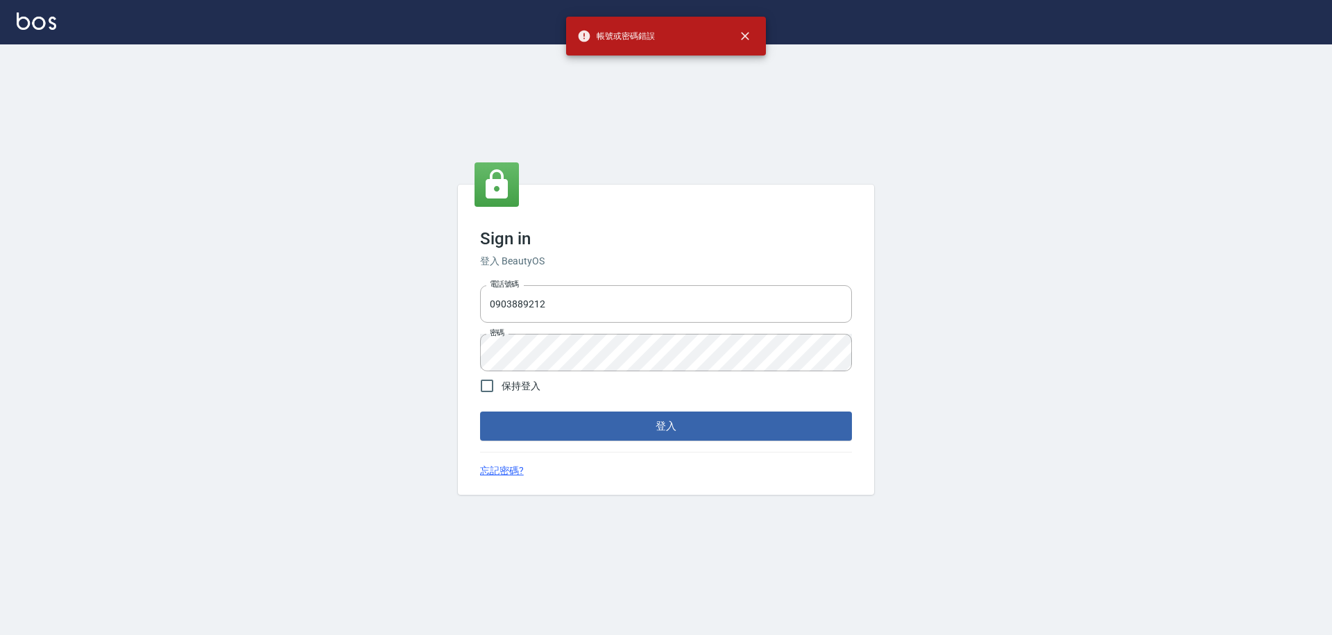  What do you see at coordinates (666, 261) in the screenshot?
I see `h6: 登入 BeautyOS` at bounding box center [666, 261].